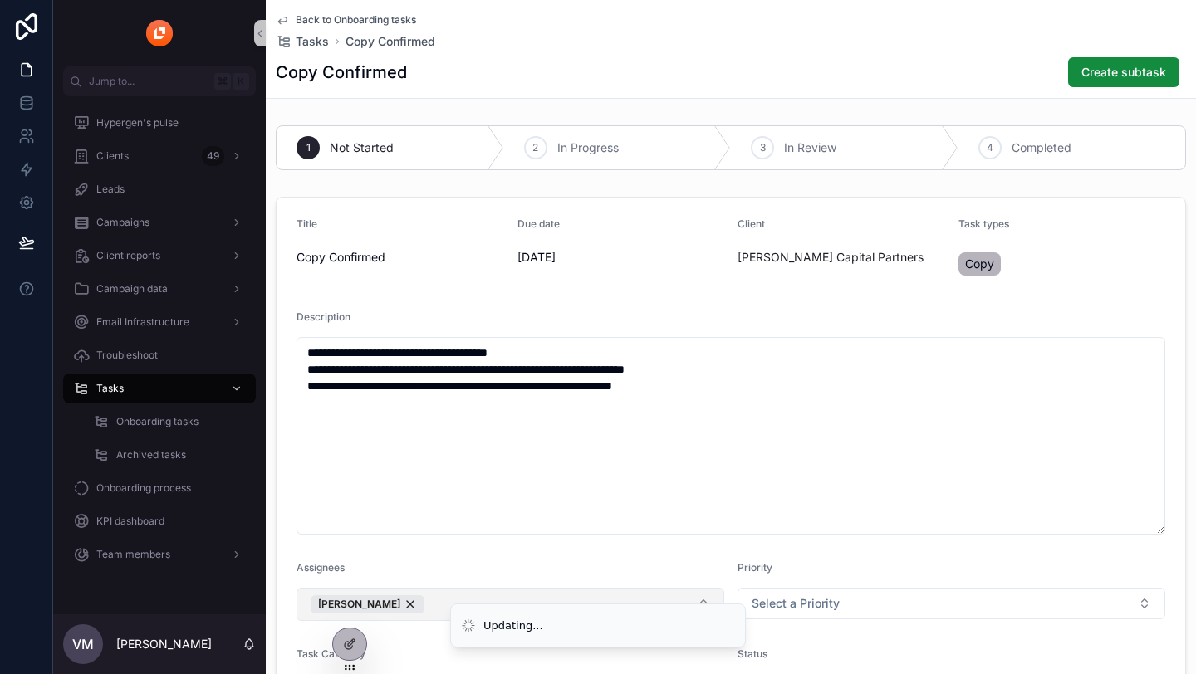  I want to click on a: Campaigns, so click(159, 223).